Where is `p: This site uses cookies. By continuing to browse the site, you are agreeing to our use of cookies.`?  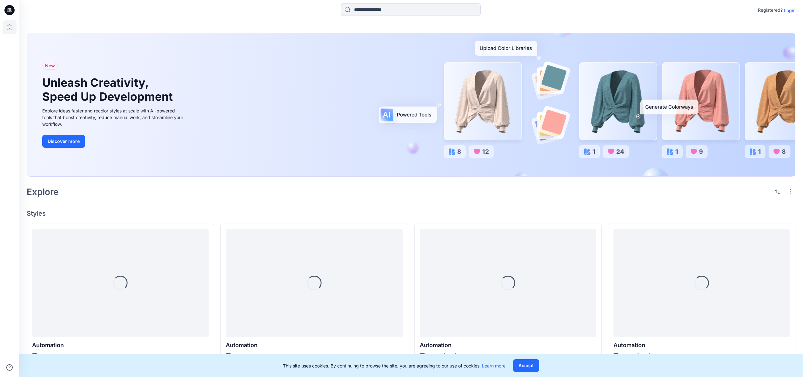 p: This site uses cookies. By continuing to browse the site, you are agreeing to our use of cookies. is located at coordinates (394, 366).